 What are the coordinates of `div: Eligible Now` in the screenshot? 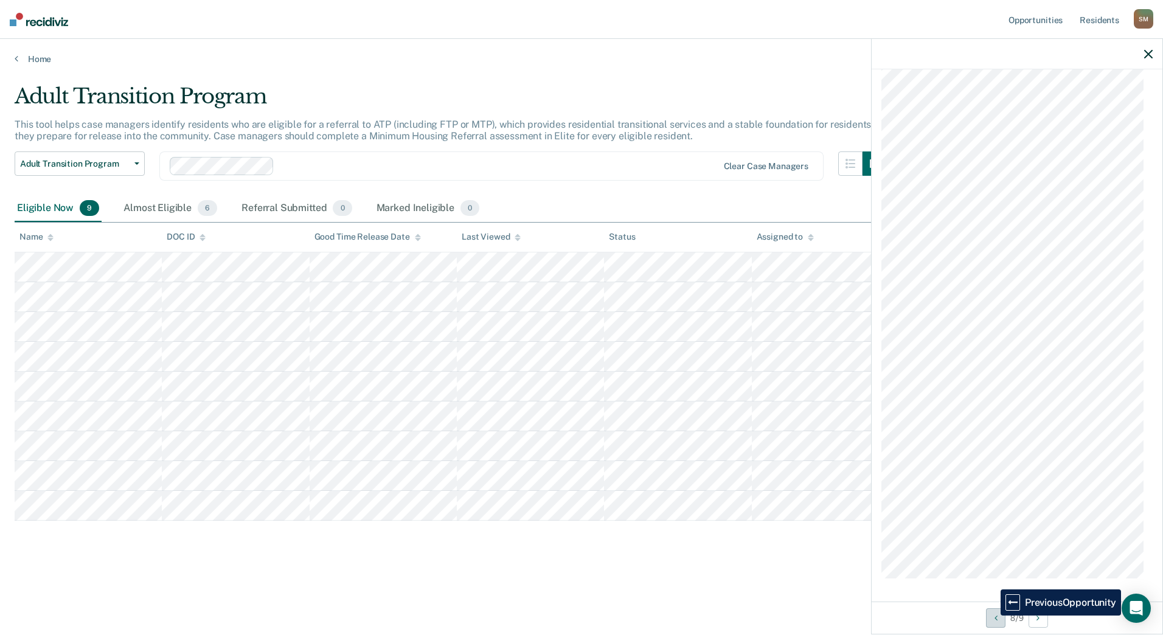 It's located at (58, 209).